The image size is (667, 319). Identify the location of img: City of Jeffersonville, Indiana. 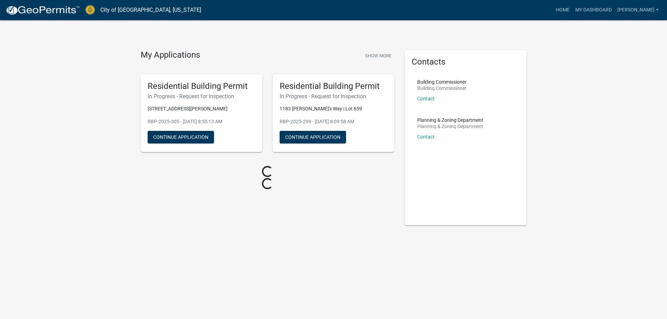
(90, 10).